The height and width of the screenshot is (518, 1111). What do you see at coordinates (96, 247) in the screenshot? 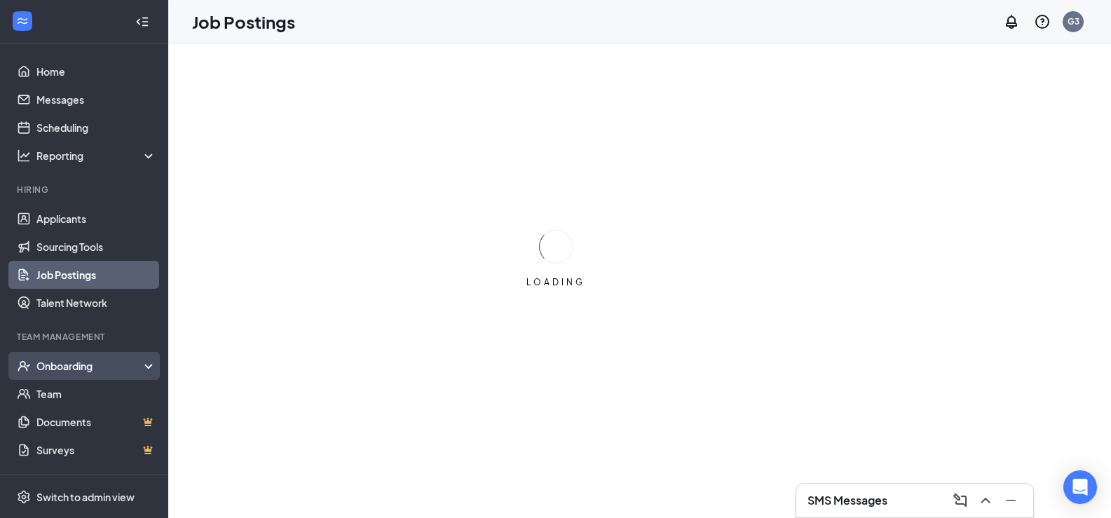
I see `a: Sourcing Tools` at bounding box center [96, 247].